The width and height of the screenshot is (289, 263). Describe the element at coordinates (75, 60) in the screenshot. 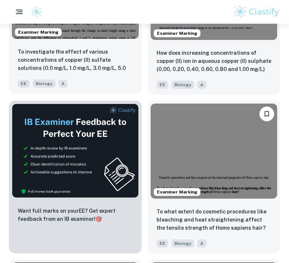

I see `p: To investigate the effect of various concentrations of copper (II) sulfate solutions (0.0 mg/L, 1...` at that location.